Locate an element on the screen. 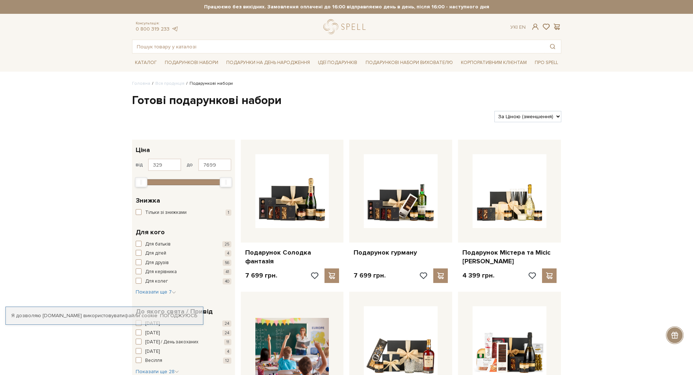  button: Весілля 12 is located at coordinates (183, 361).